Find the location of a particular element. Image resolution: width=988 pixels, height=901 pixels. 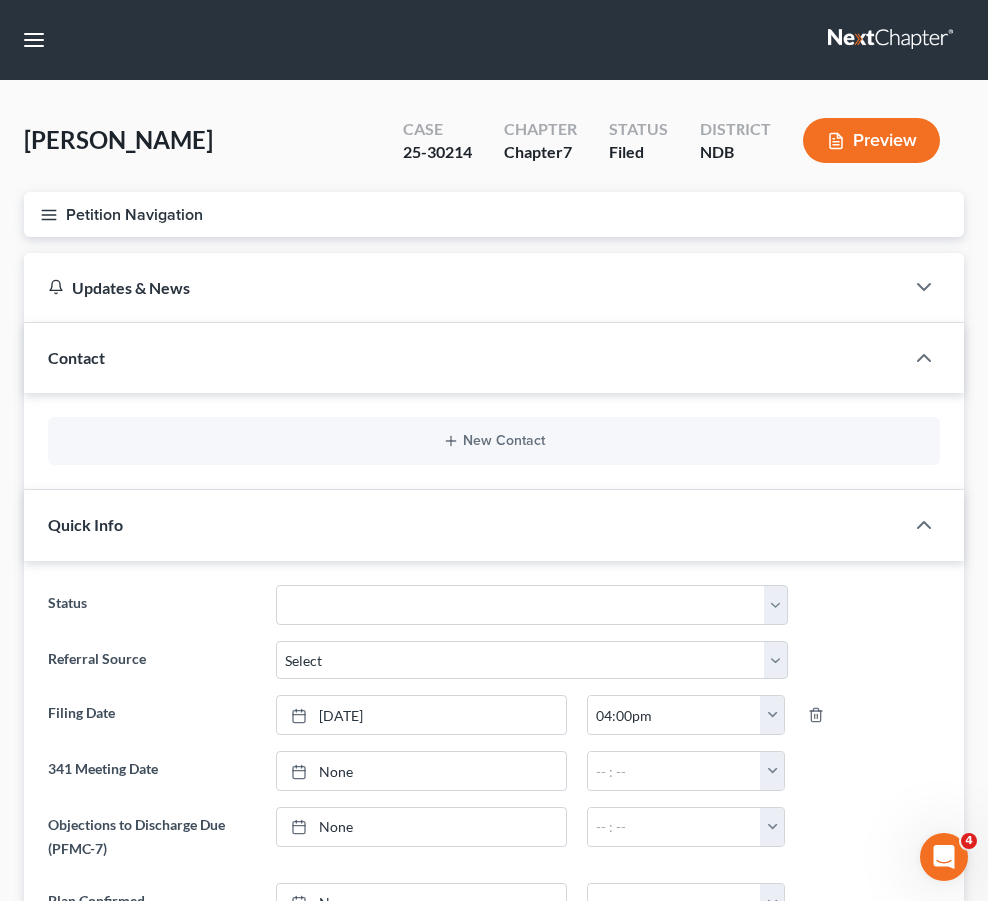

label: Referral Source is located at coordinates (152, 661).